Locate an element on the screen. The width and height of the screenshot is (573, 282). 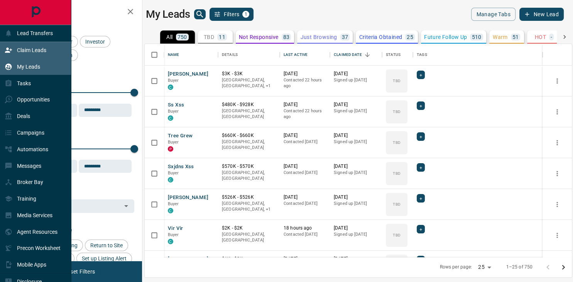
button: search button is located at coordinates (200, 14).